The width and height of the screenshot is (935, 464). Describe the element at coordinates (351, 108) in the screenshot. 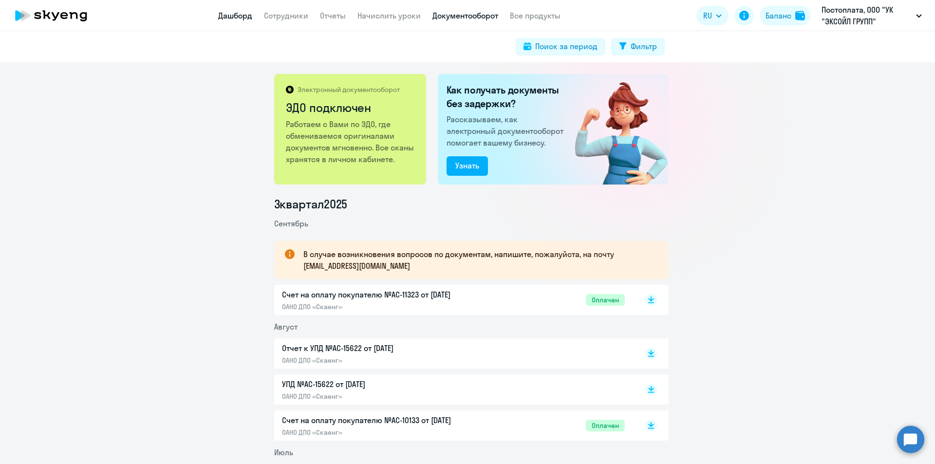

I see `h2: ЭДО подключен` at that location.